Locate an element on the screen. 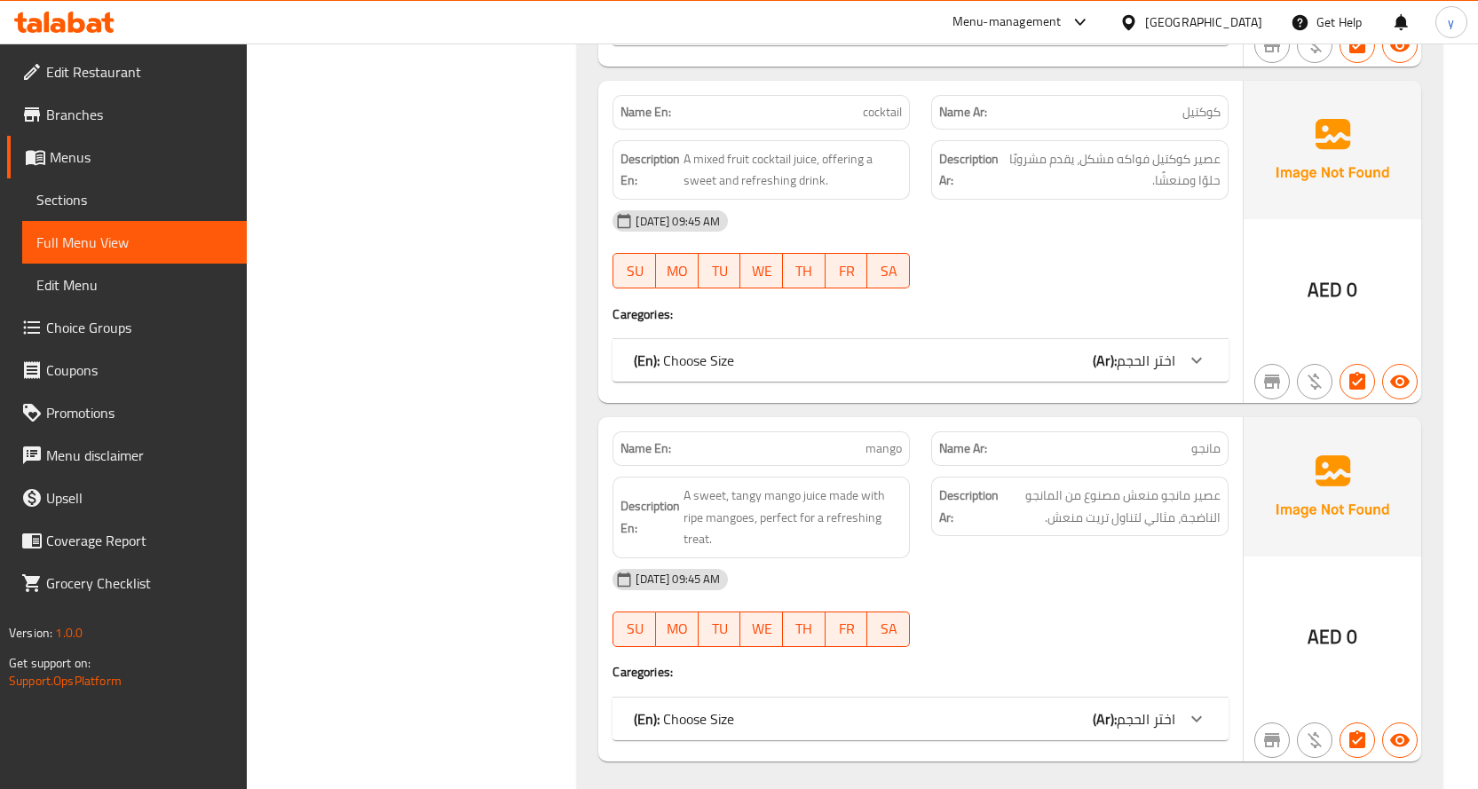  span: Version: is located at coordinates (30, 633).